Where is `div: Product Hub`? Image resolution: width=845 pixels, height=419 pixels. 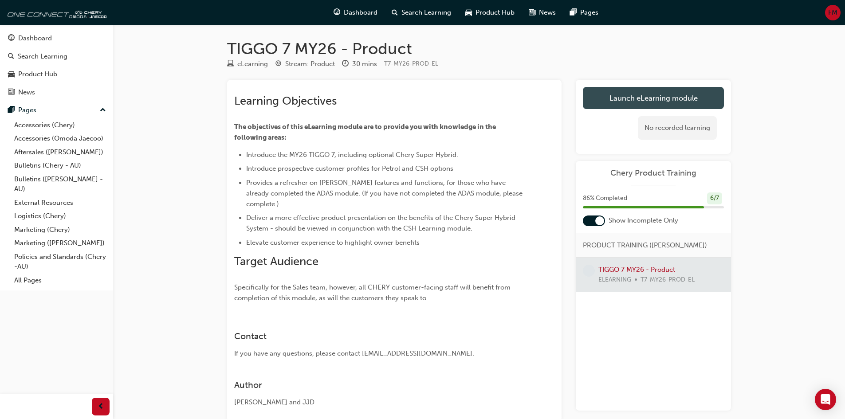 div: Product Hub is located at coordinates (38, 74).